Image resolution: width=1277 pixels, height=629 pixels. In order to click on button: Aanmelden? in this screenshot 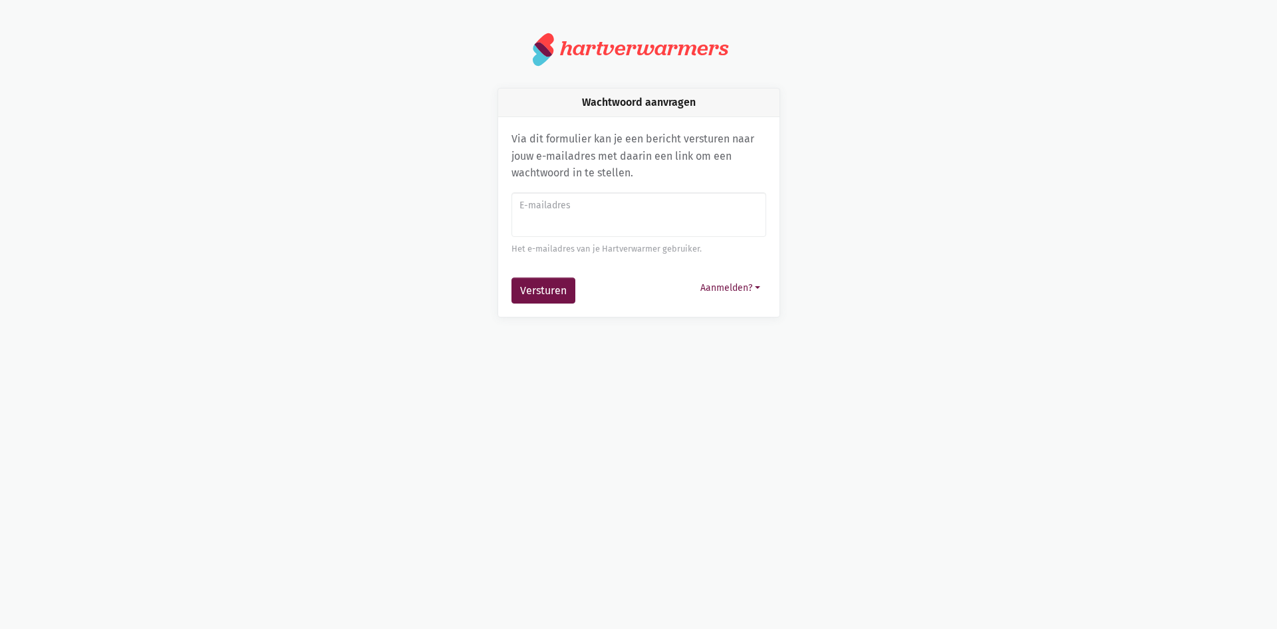, I will do `click(730, 287)`.